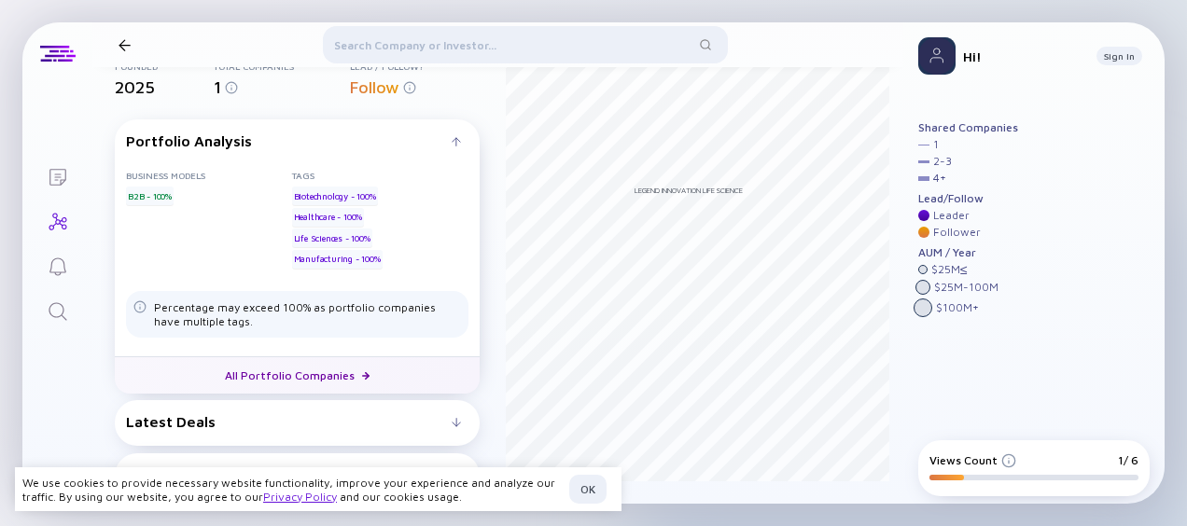 This screenshot has height=526, width=1187. Describe the element at coordinates (297, 375) in the screenshot. I see `a: All Portfolio Companies` at that location.